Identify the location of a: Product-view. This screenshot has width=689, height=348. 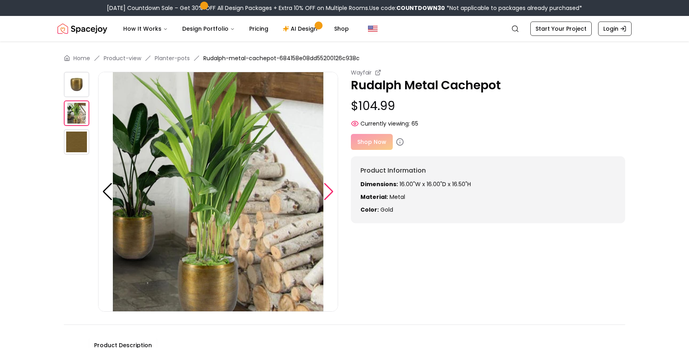
(122, 58).